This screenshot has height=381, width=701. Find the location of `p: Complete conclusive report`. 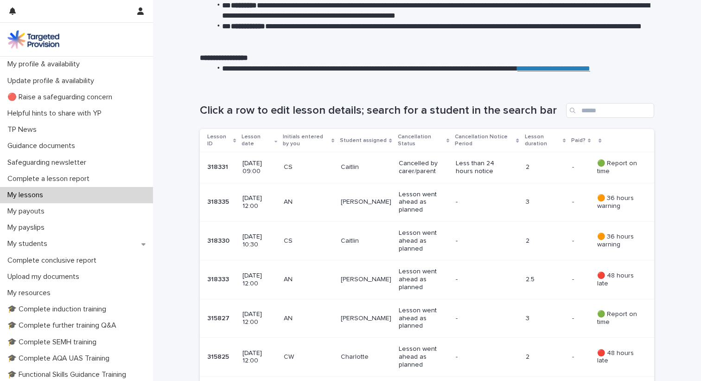

p: Complete conclusive report is located at coordinates (54, 260).